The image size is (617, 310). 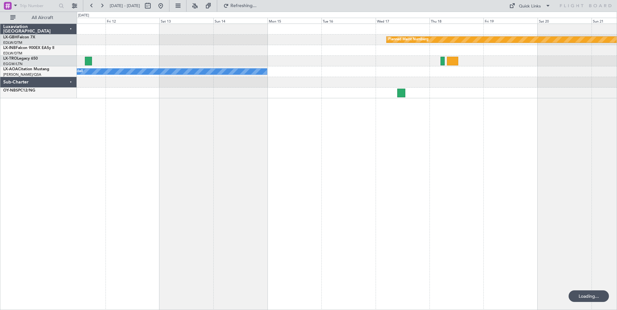 What do you see at coordinates (186, 21) in the screenshot?
I see `div: Sat 13` at bounding box center [186, 21].